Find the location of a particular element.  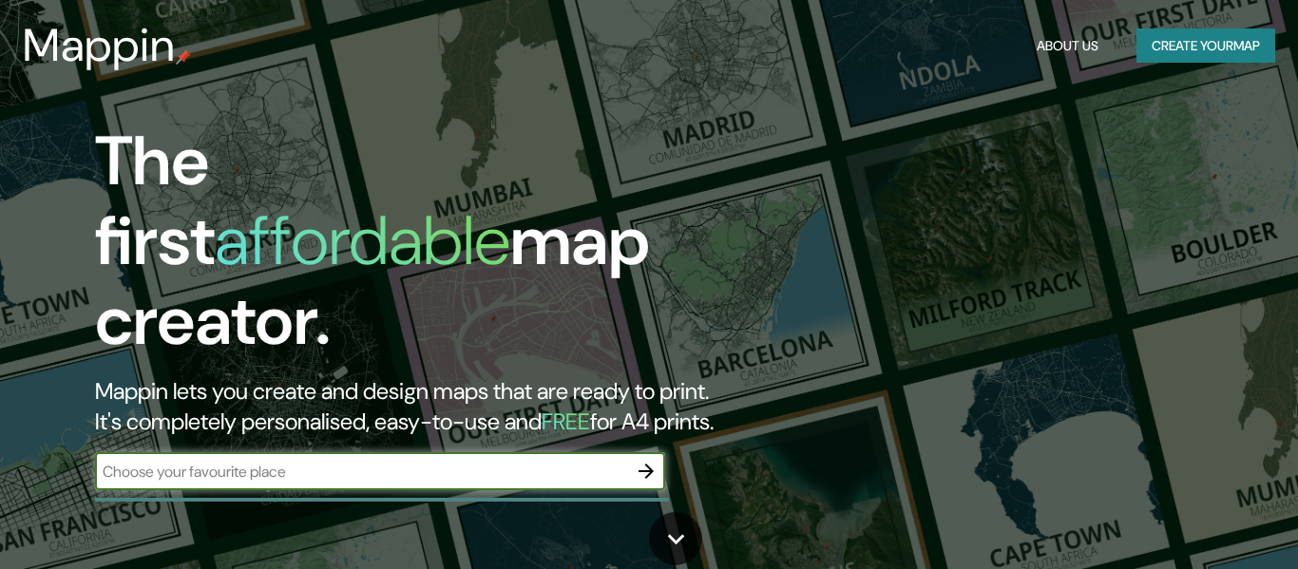

button: About Us is located at coordinates (1067, 46).